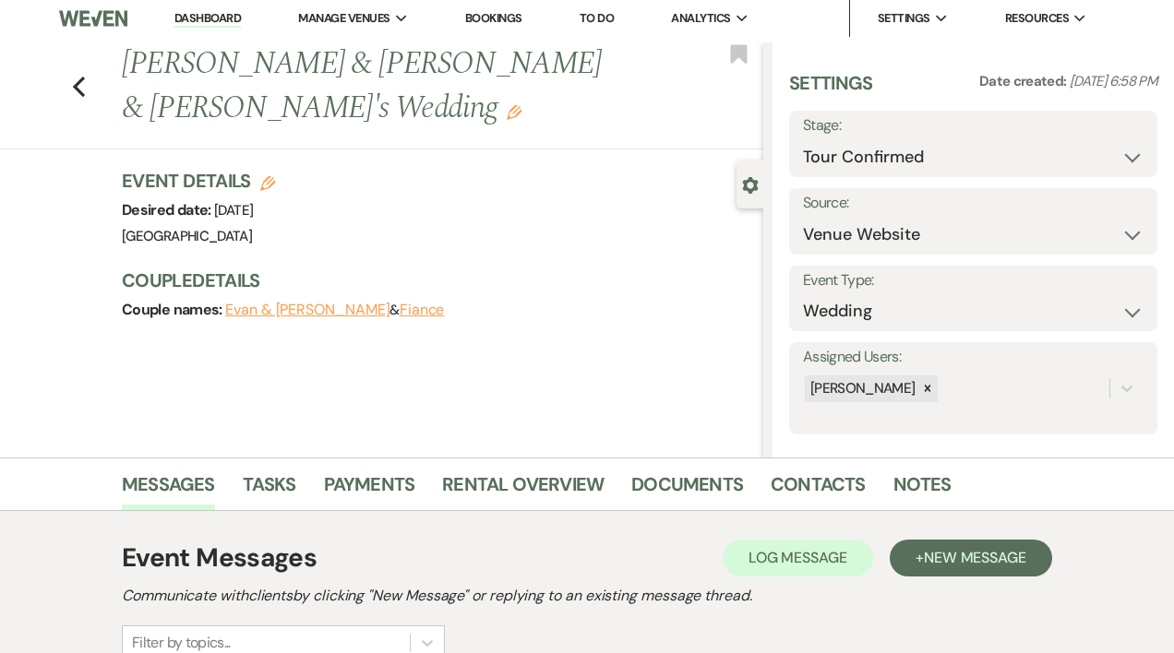 The width and height of the screenshot is (1174, 653). Describe the element at coordinates (973, 281) in the screenshot. I see `label: Event Type:` at that location.